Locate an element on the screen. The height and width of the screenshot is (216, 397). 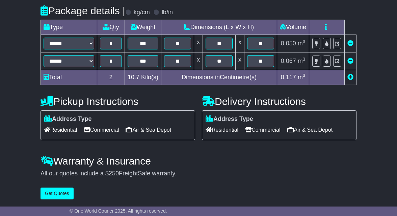
td: 2 is located at coordinates (111, 77).